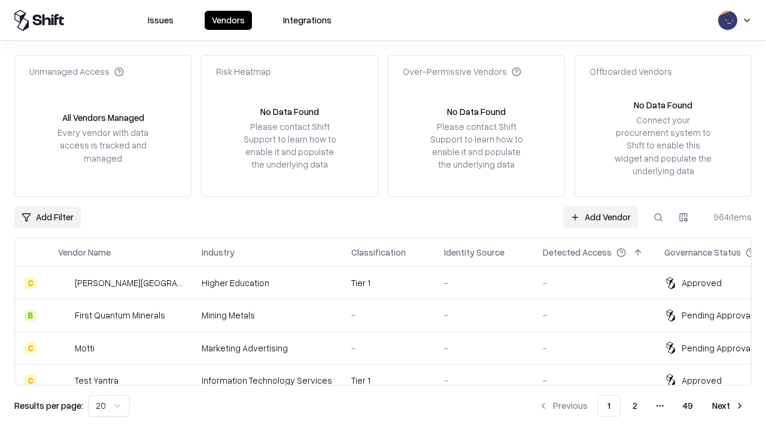 The image size is (766, 431). Describe the element at coordinates (462, 71) in the screenshot. I see `div: Over-Permissive Vendors` at that location.